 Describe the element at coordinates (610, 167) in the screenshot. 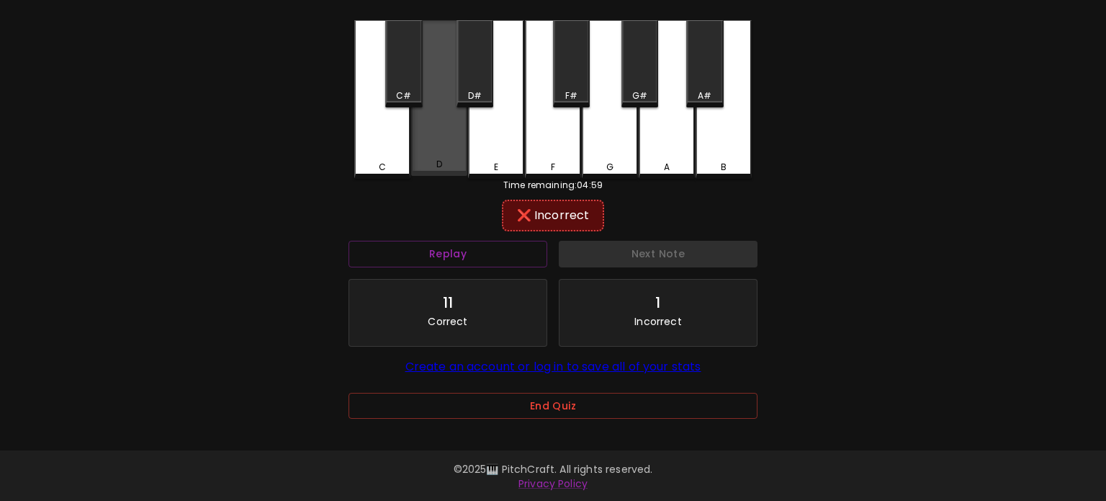

I see `div: G` at that location.